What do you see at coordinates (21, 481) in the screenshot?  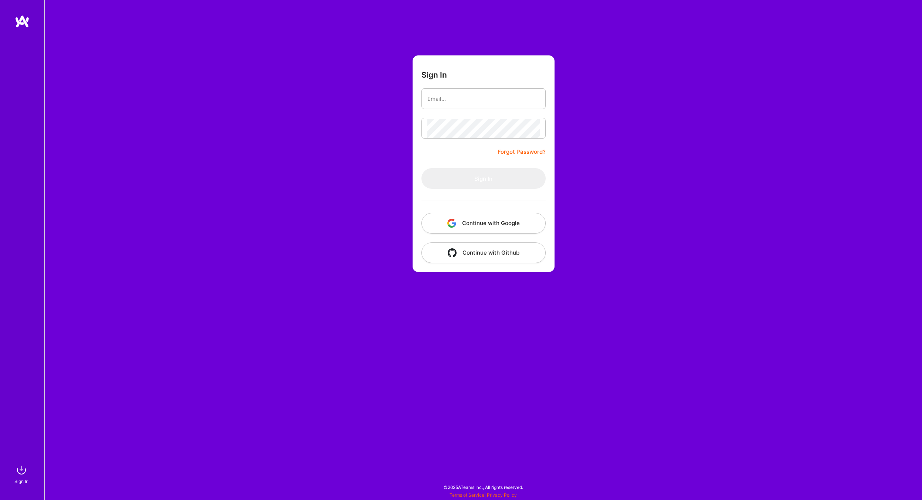 I see `div: Sign In` at bounding box center [21, 481].